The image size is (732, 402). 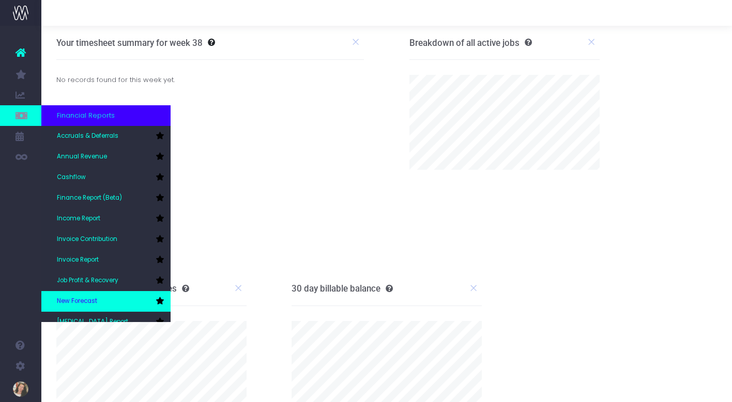 I want to click on span: Job Profit & Recovery, so click(x=87, y=281).